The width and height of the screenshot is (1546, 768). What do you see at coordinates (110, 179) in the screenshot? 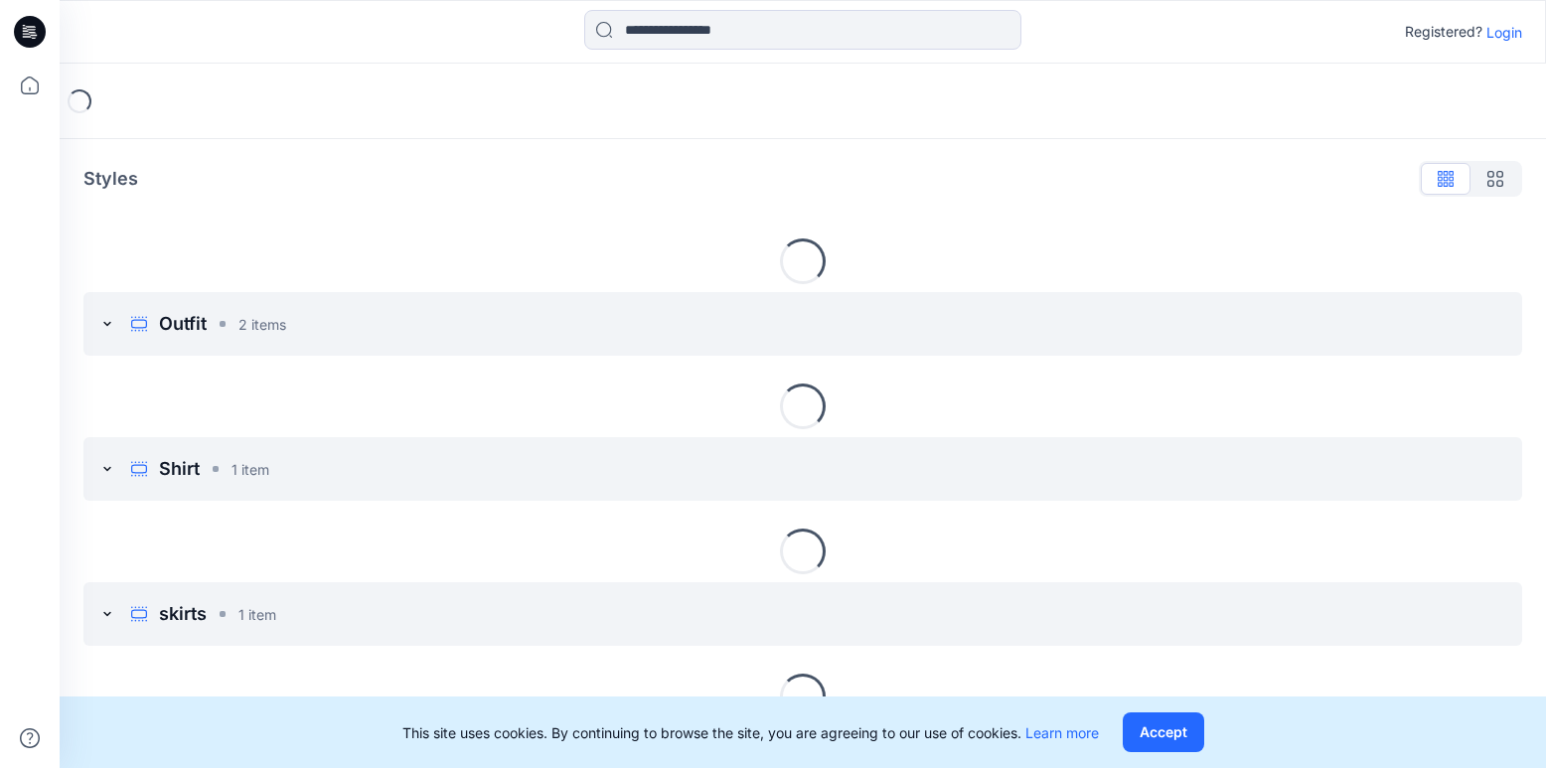
I see `p: Styles` at bounding box center [110, 179].